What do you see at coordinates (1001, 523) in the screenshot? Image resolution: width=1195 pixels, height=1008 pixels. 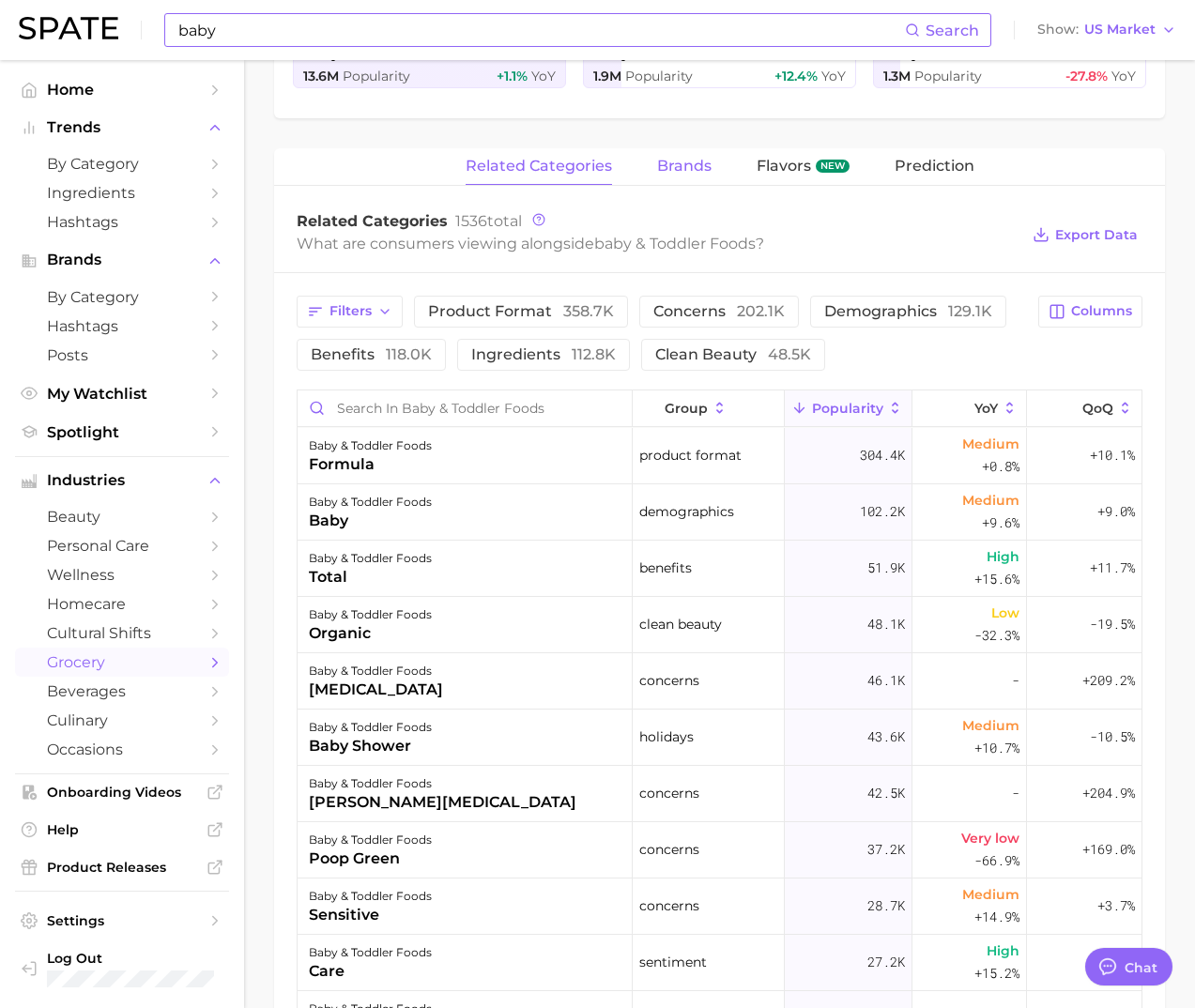 I see `span: +9.6%` at bounding box center [1001, 523].